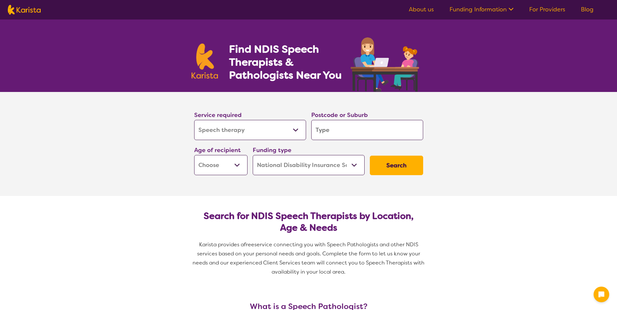  What do you see at coordinates (367, 130) in the screenshot?
I see `input: Type` at bounding box center [367, 130].